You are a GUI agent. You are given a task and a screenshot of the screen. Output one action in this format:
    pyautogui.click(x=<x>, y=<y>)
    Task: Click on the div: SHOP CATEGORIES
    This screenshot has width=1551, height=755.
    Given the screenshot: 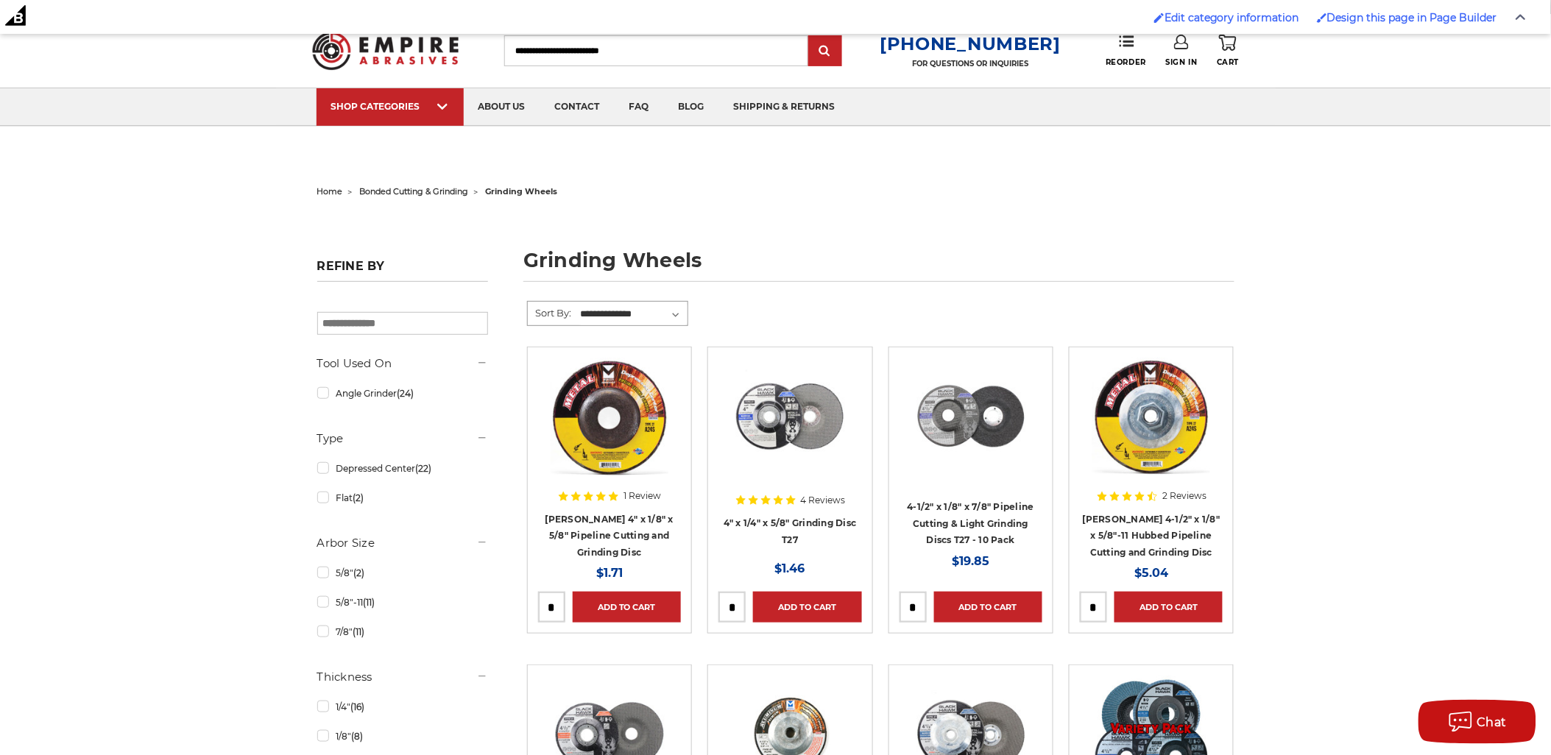 What is the action you would take?
    pyautogui.click(x=390, y=106)
    